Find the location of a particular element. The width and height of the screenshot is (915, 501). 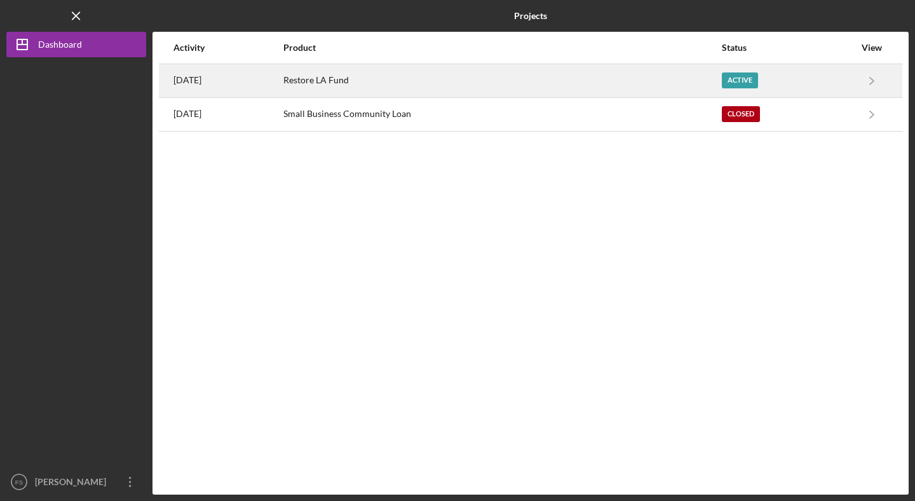

text: FS is located at coordinates (19, 482).